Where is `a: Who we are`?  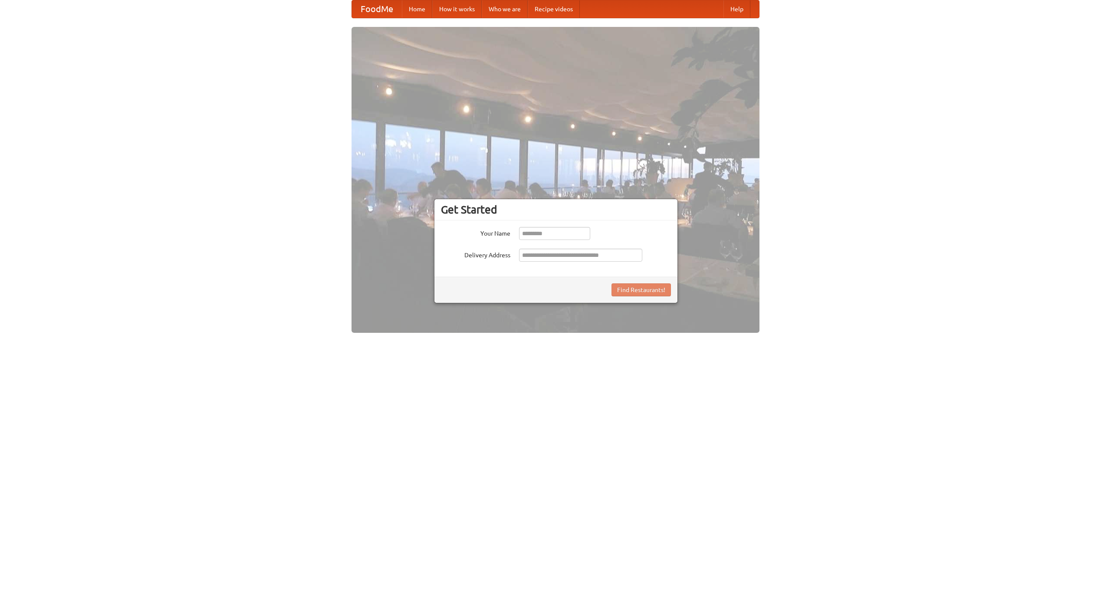
a: Who we are is located at coordinates (505, 9).